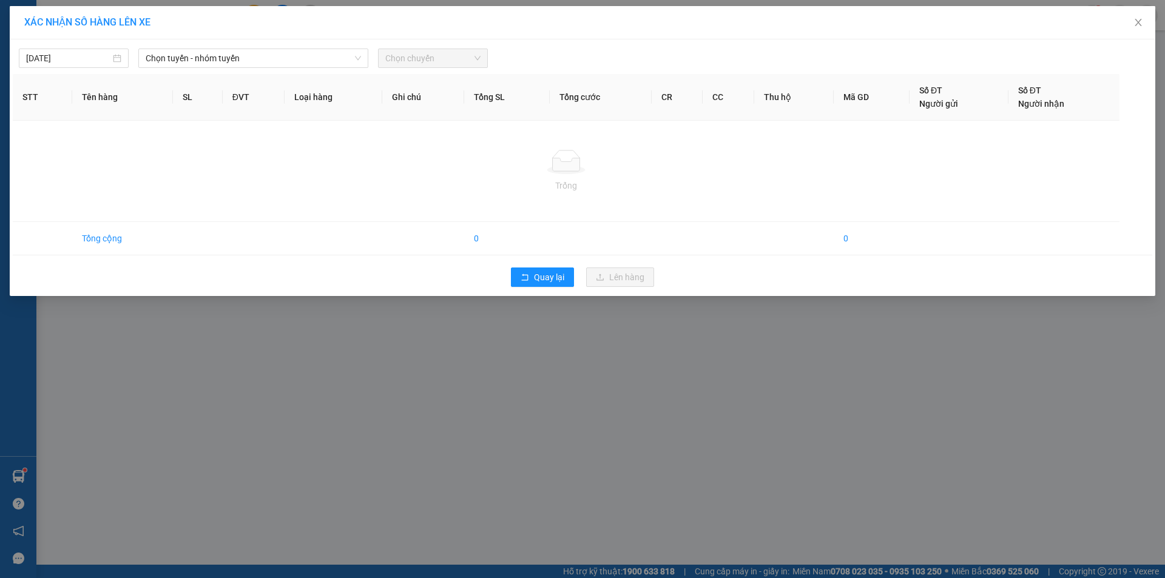  What do you see at coordinates (433, 58) in the screenshot?
I see `span: Chọn chuyến` at bounding box center [433, 58].